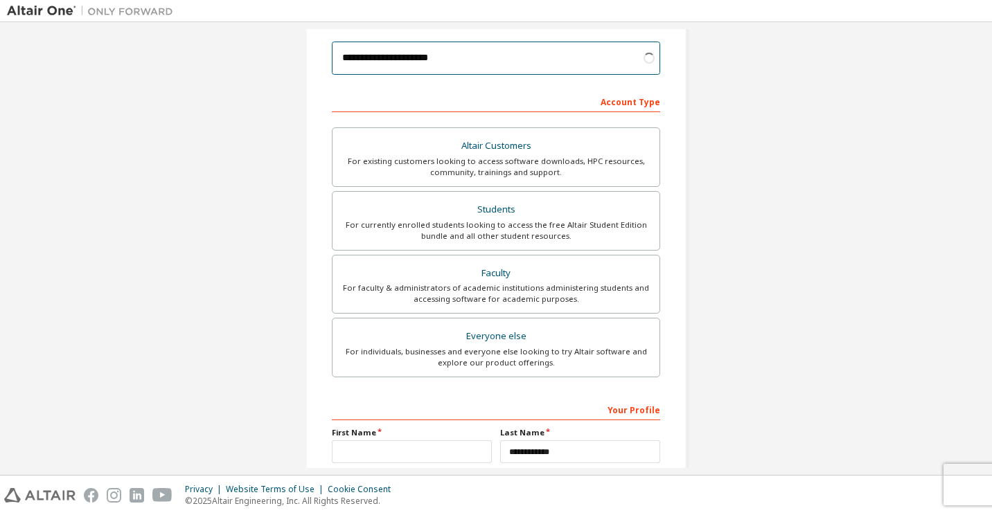  What do you see at coordinates (496, 337) in the screenshot?
I see `div: Everyone else` at bounding box center [496, 337].